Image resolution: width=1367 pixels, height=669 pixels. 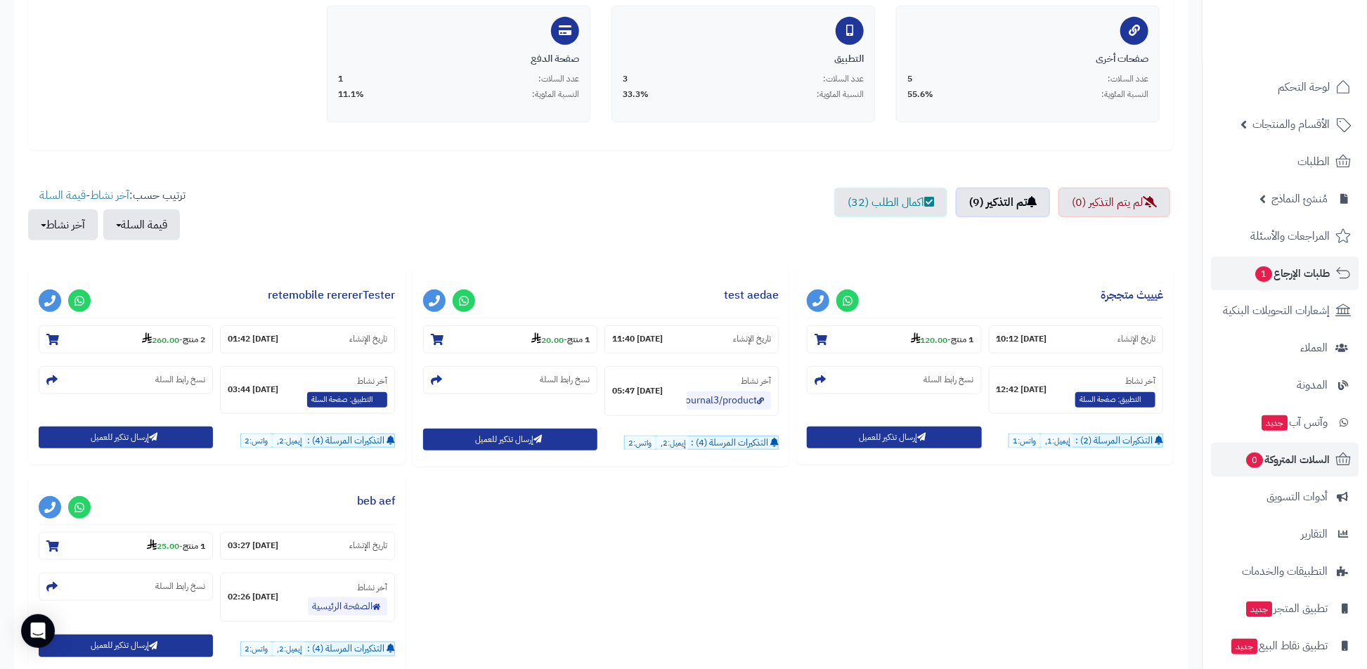 I want to click on a: أدوات التسويق, so click(x=1285, y=497).